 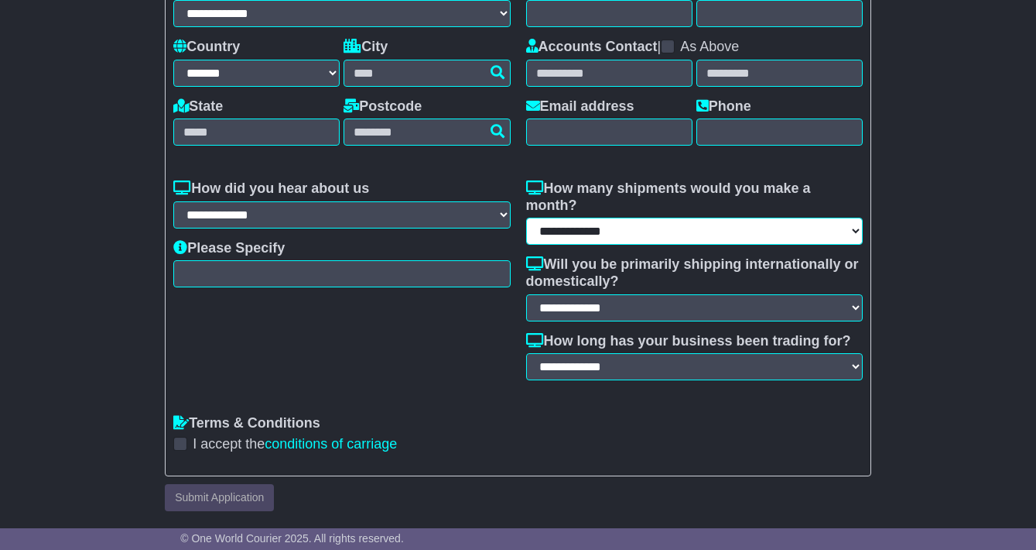 What do you see at coordinates (219, 497) in the screenshot?
I see `button: Submit Application` at bounding box center [219, 497].